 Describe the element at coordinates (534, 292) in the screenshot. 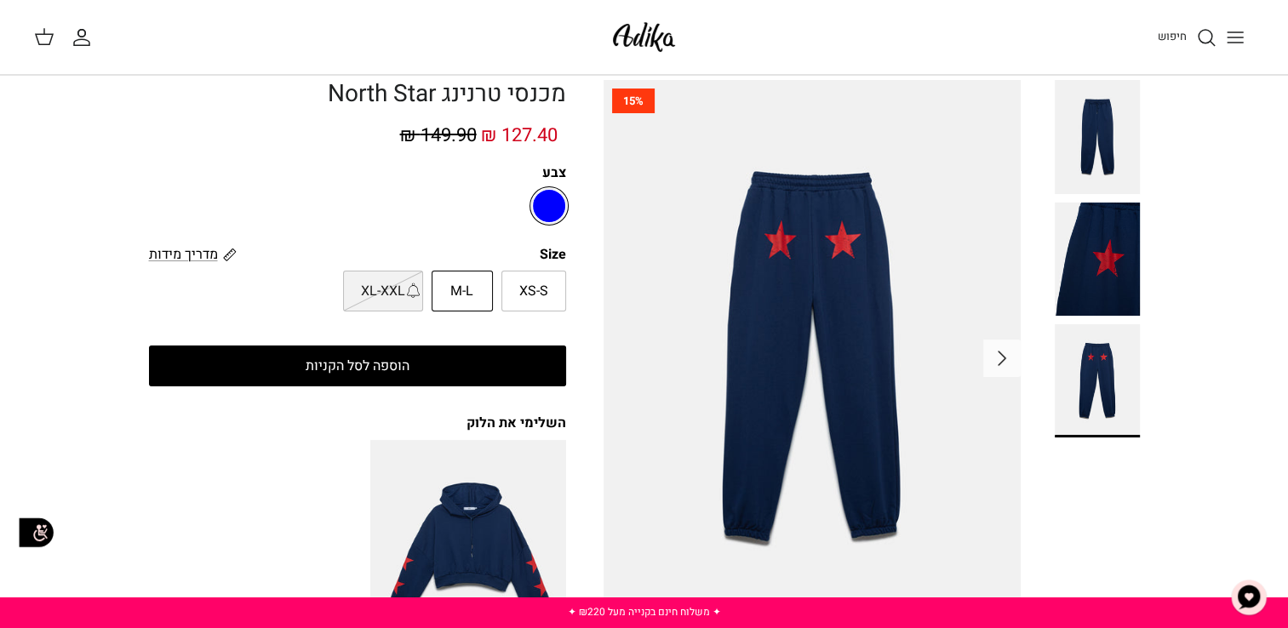

I see `span: XS-S` at that location.